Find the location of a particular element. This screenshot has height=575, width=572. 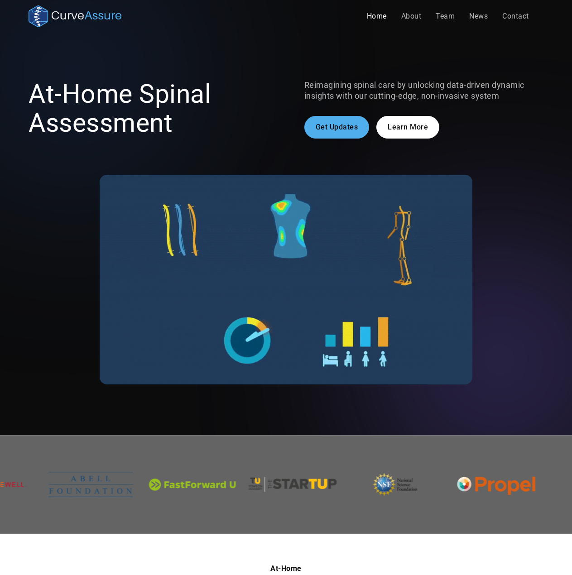

a: Team is located at coordinates (445, 16).